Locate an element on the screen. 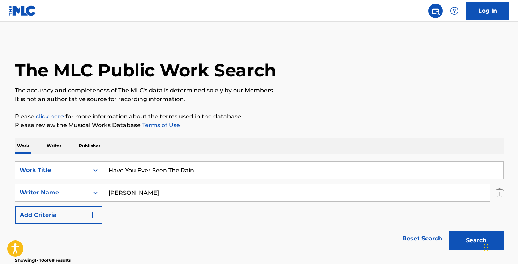 Image resolution: width=518 pixels, height=264 pixels. a: Terms of Use is located at coordinates (160, 125).